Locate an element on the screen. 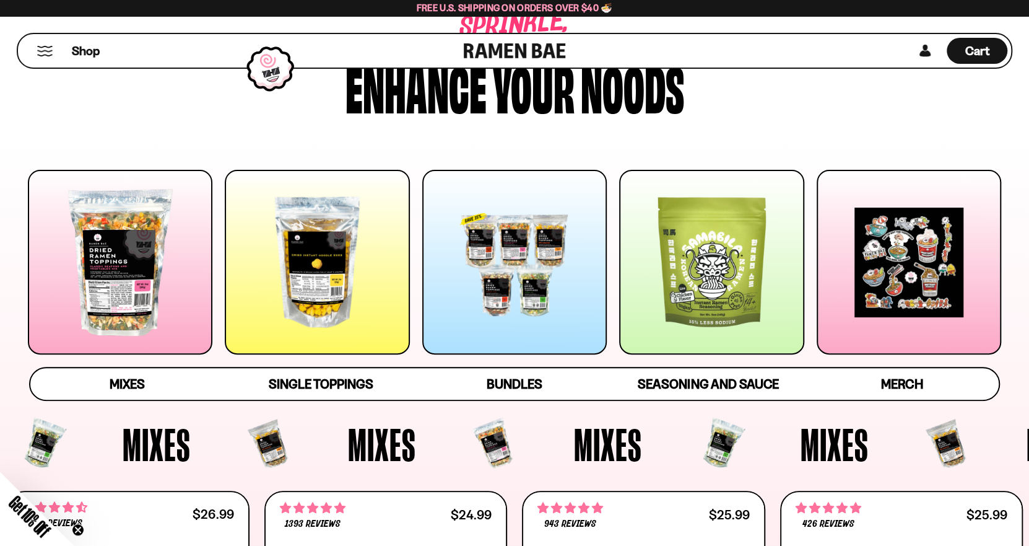  span: Seasoning and Sauce is located at coordinates (708, 383).